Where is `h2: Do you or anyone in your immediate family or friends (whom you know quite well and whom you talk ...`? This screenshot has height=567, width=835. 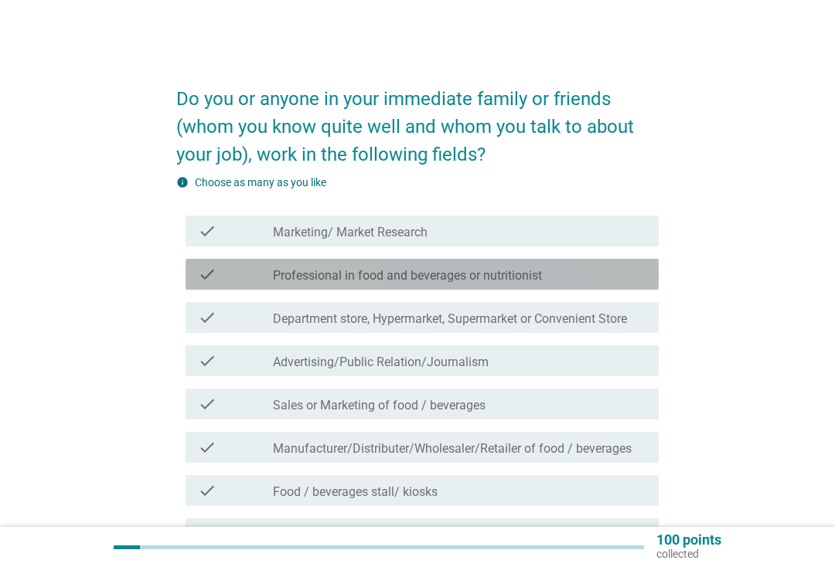 h2: Do you or anyone in your immediate family or friends (whom you know quite well and whom you talk ... is located at coordinates (417, 119).